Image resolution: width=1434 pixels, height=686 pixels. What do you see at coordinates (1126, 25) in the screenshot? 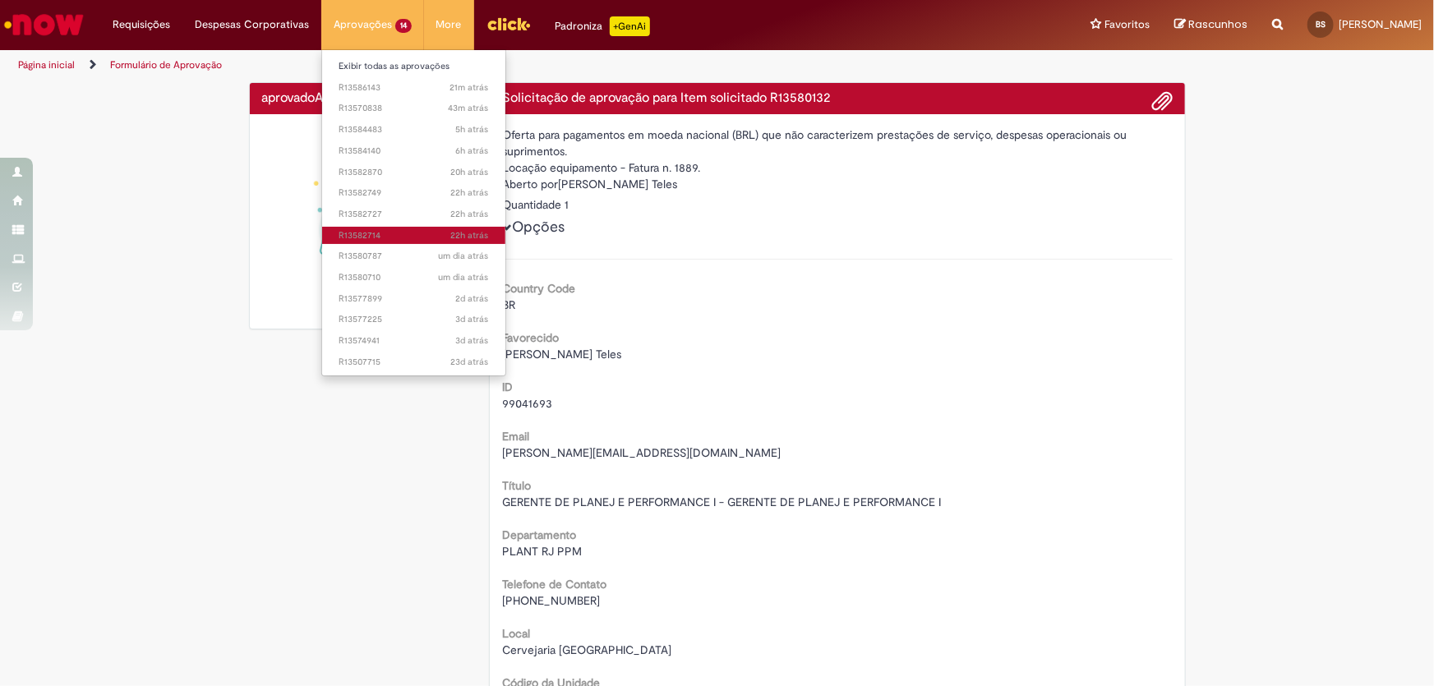
I see `span: Favoritos` at bounding box center [1126, 25].